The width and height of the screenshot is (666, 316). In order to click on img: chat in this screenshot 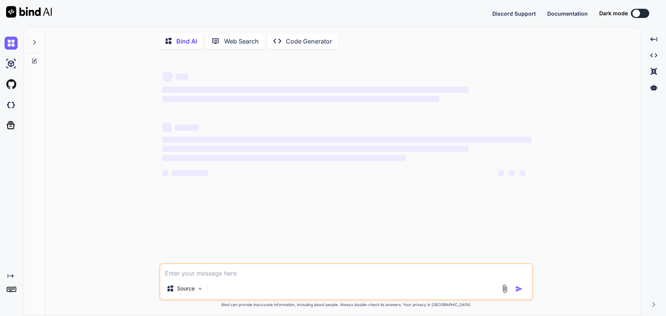, I will do `click(11, 43)`.